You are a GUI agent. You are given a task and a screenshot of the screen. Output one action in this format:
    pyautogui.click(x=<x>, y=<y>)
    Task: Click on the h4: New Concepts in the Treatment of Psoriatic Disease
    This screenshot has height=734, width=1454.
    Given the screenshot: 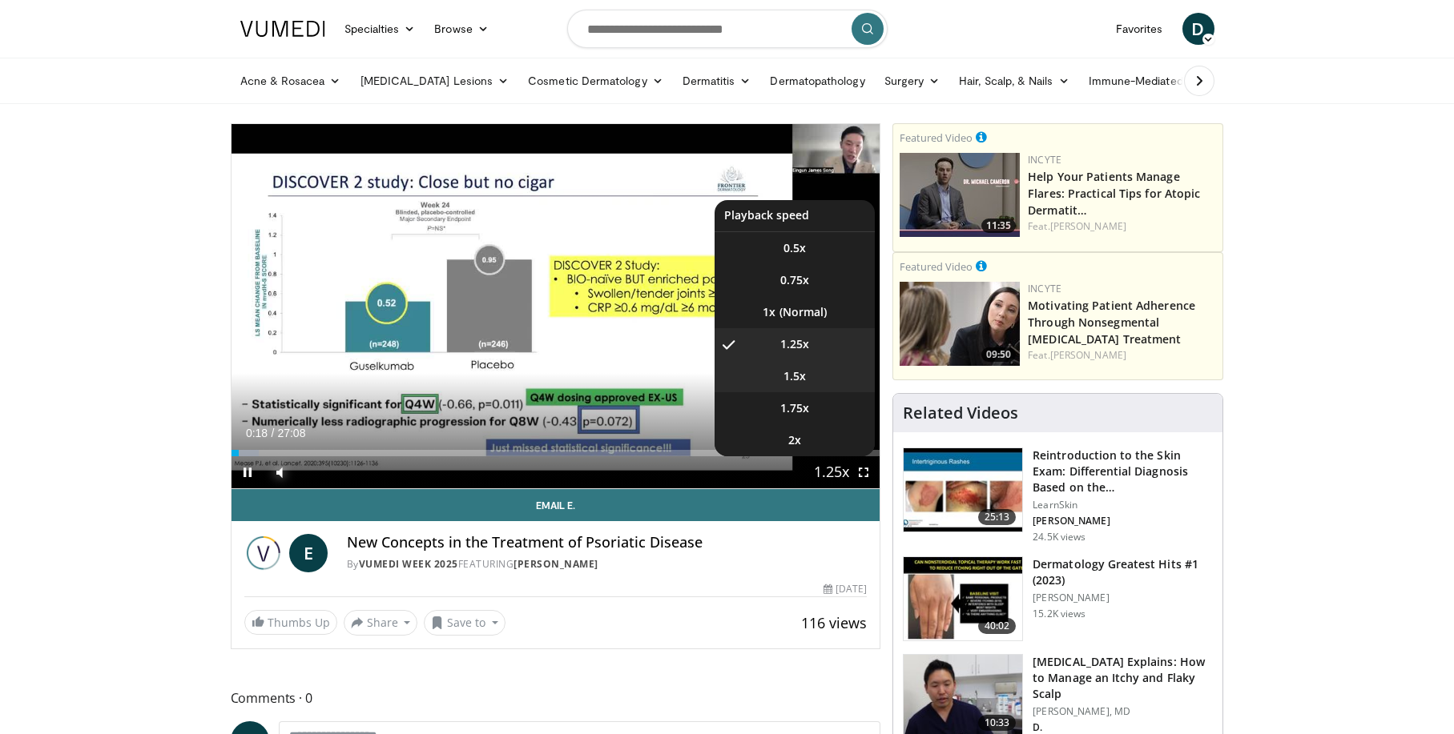 What is the action you would take?
    pyautogui.click(x=607, y=543)
    